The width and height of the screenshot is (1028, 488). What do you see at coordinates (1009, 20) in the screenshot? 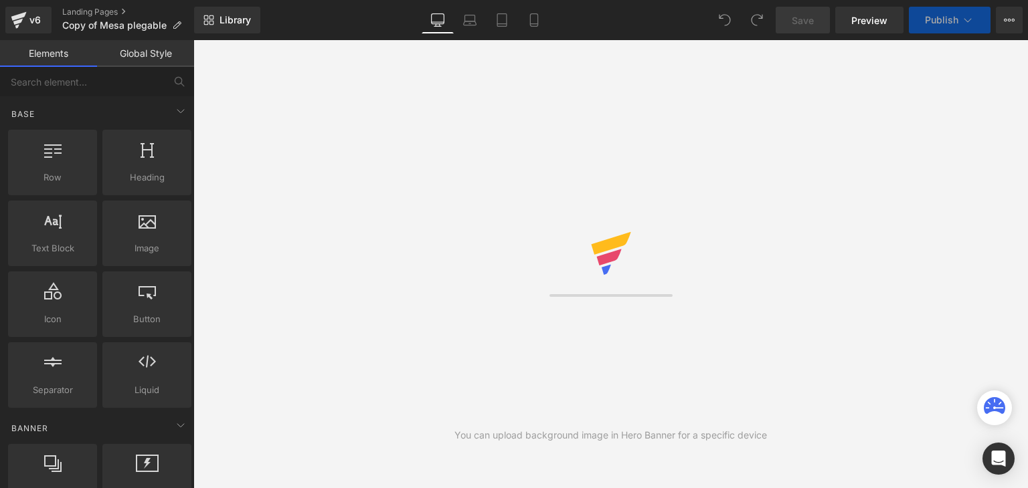
I see `button: More` at bounding box center [1009, 20].